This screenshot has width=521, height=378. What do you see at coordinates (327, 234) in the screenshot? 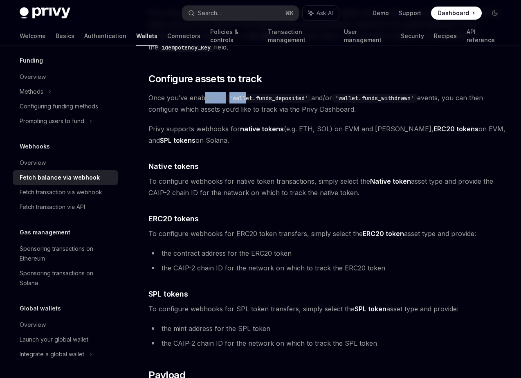
I see `span: To configure webhooks for ERC20 token transfers, simply select the asset type and provide:` at bounding box center [327, 234].